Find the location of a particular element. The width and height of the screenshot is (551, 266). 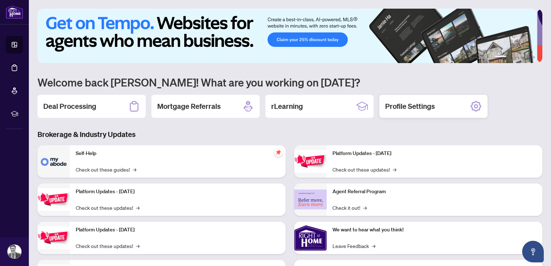

button: Open asap is located at coordinates (533, 252).